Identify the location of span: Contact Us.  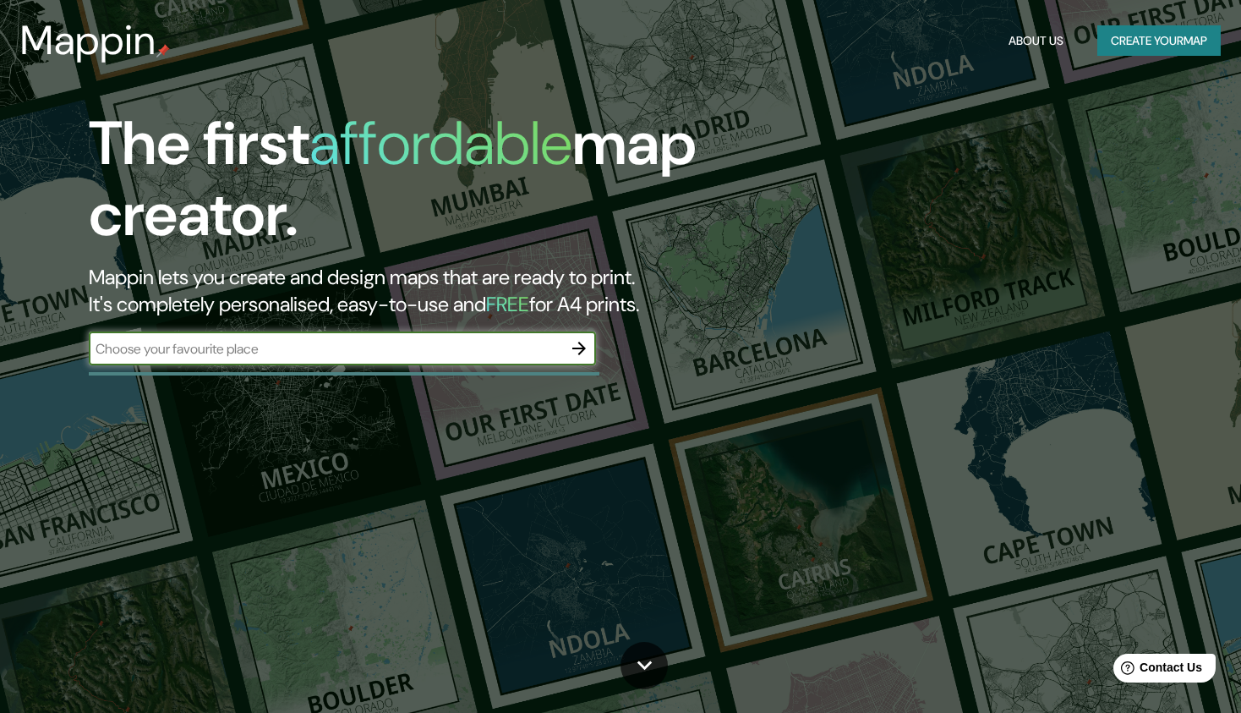
(80, 20).